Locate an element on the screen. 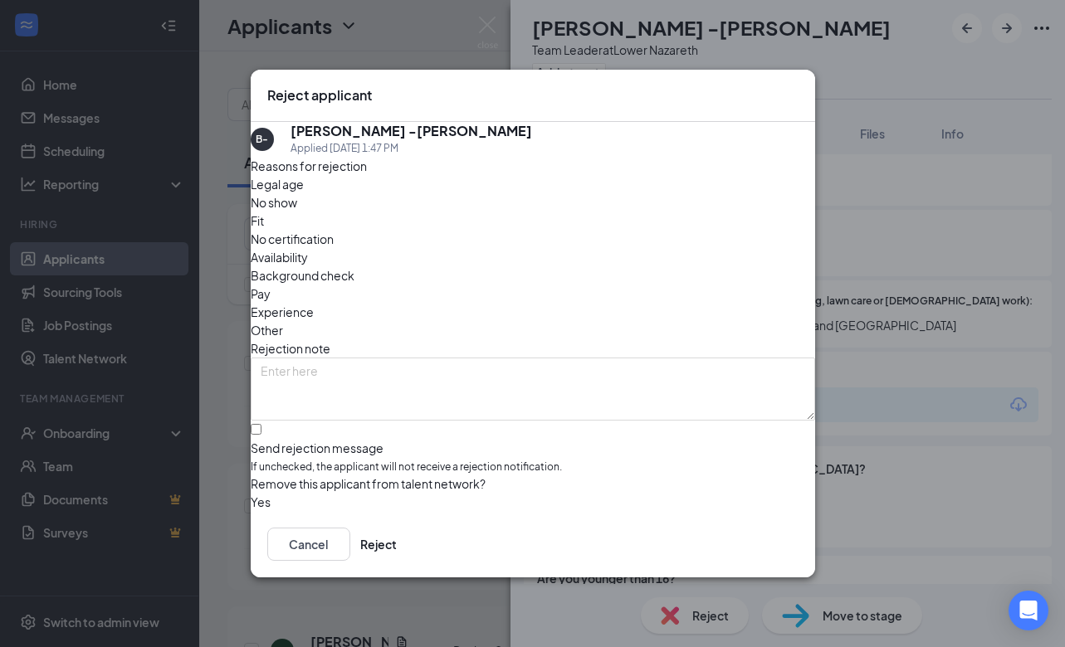 The image size is (1065, 647). button: Reject is located at coordinates (378, 544).